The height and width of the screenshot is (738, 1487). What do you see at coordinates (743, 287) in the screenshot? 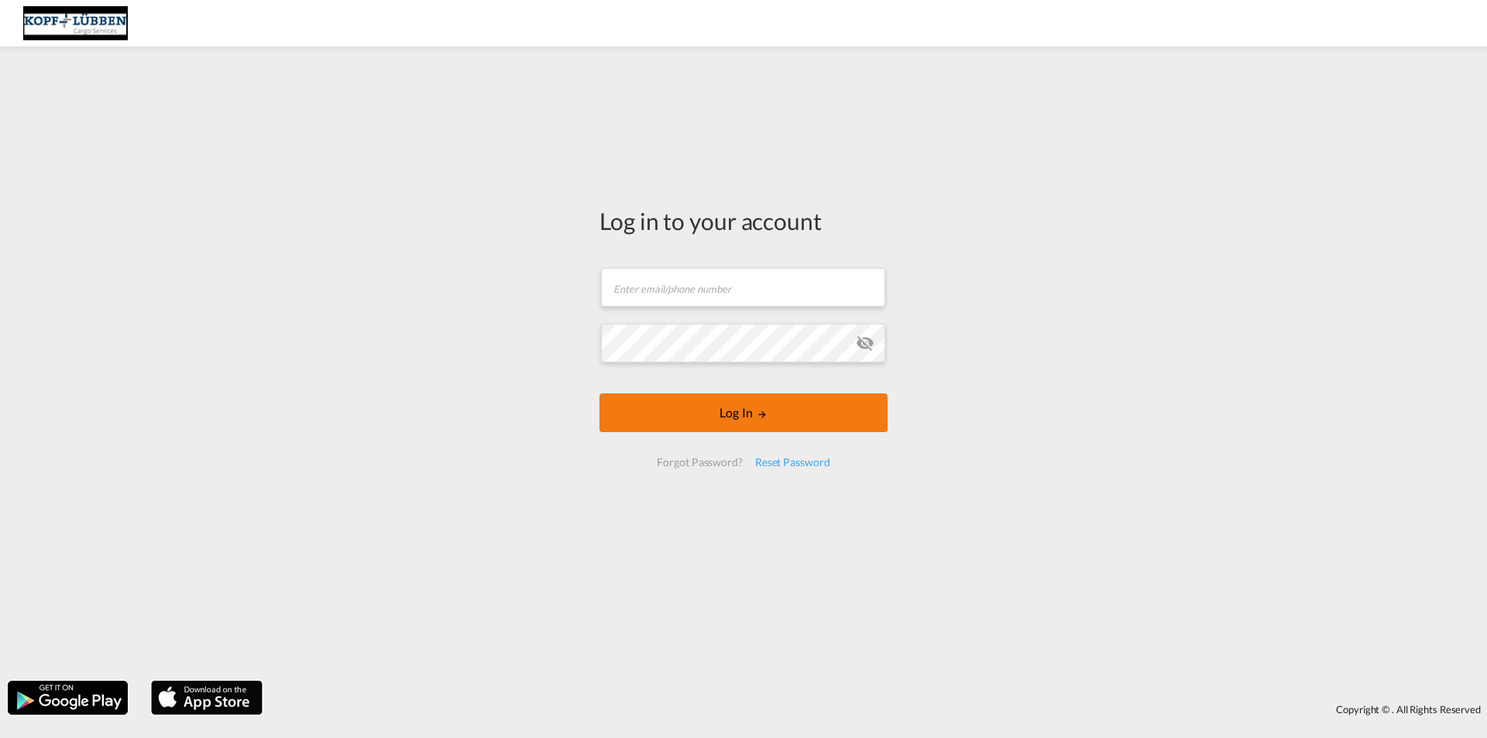
I see `input: Enter email/phone number` at bounding box center [743, 287].